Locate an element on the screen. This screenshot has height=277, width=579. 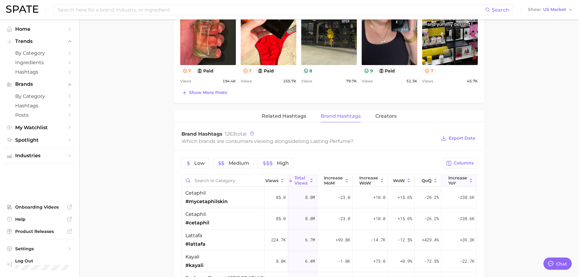
span: Product Releases is located at coordinates (40, 231).